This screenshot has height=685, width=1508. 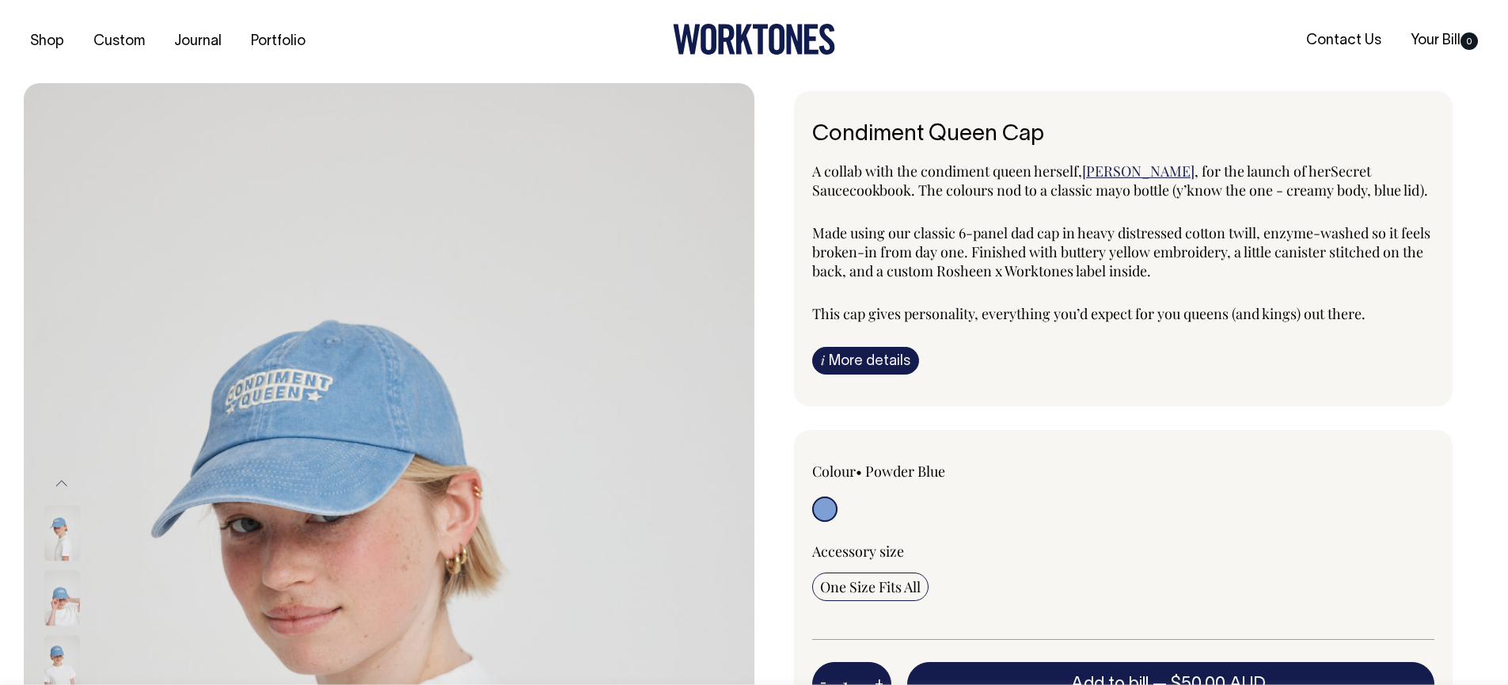 I want to click on a: Contact Us, so click(x=1343, y=40).